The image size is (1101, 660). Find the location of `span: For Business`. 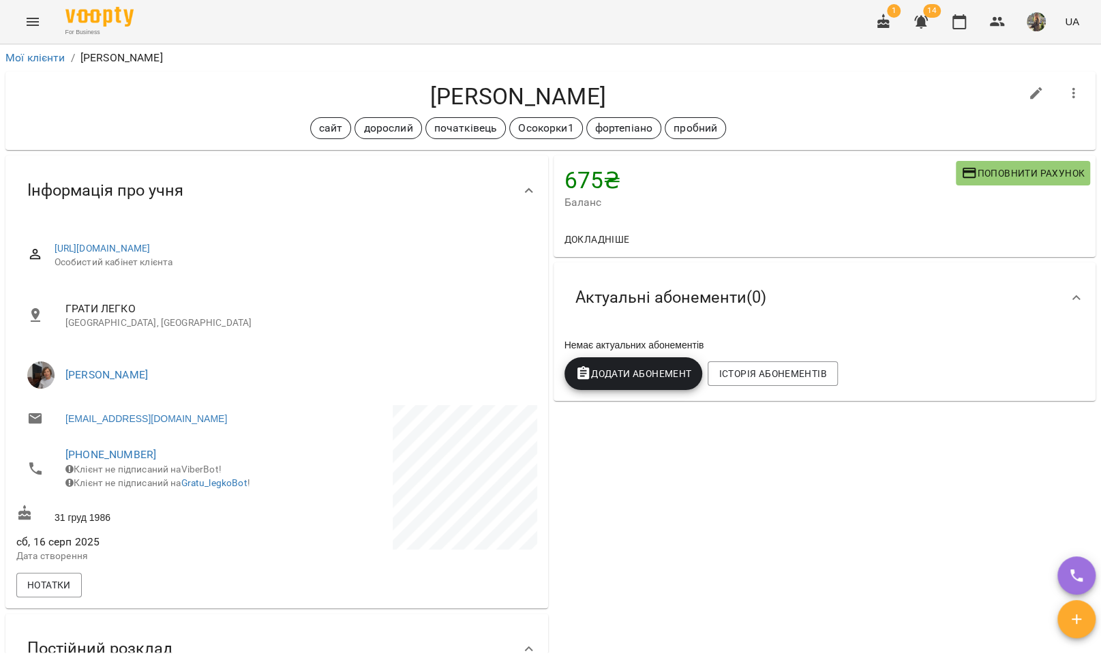

span: For Business is located at coordinates (100, 32).